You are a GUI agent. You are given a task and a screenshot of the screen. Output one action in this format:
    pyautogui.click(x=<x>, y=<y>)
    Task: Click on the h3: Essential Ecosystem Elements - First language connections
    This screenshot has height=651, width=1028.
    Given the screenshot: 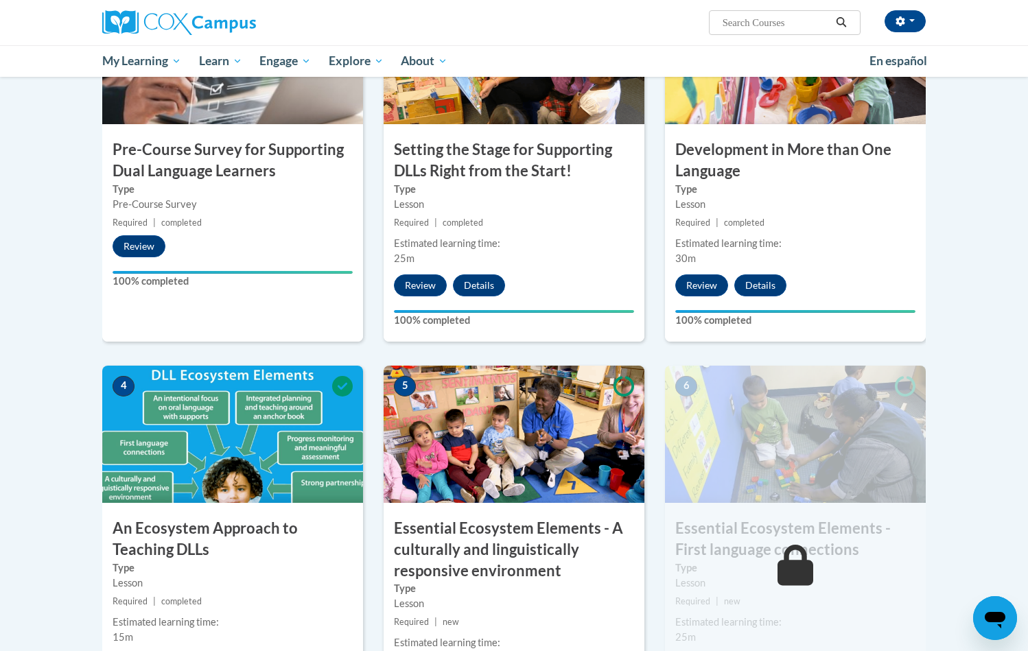 What is the action you would take?
    pyautogui.click(x=795, y=539)
    